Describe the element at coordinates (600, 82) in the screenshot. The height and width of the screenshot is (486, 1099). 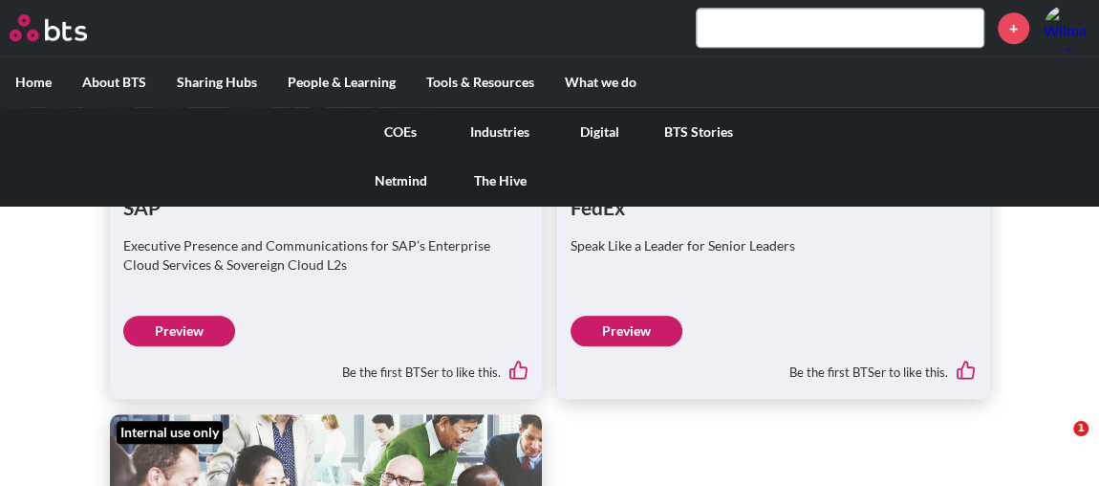
I see `label: What we do` at that location.